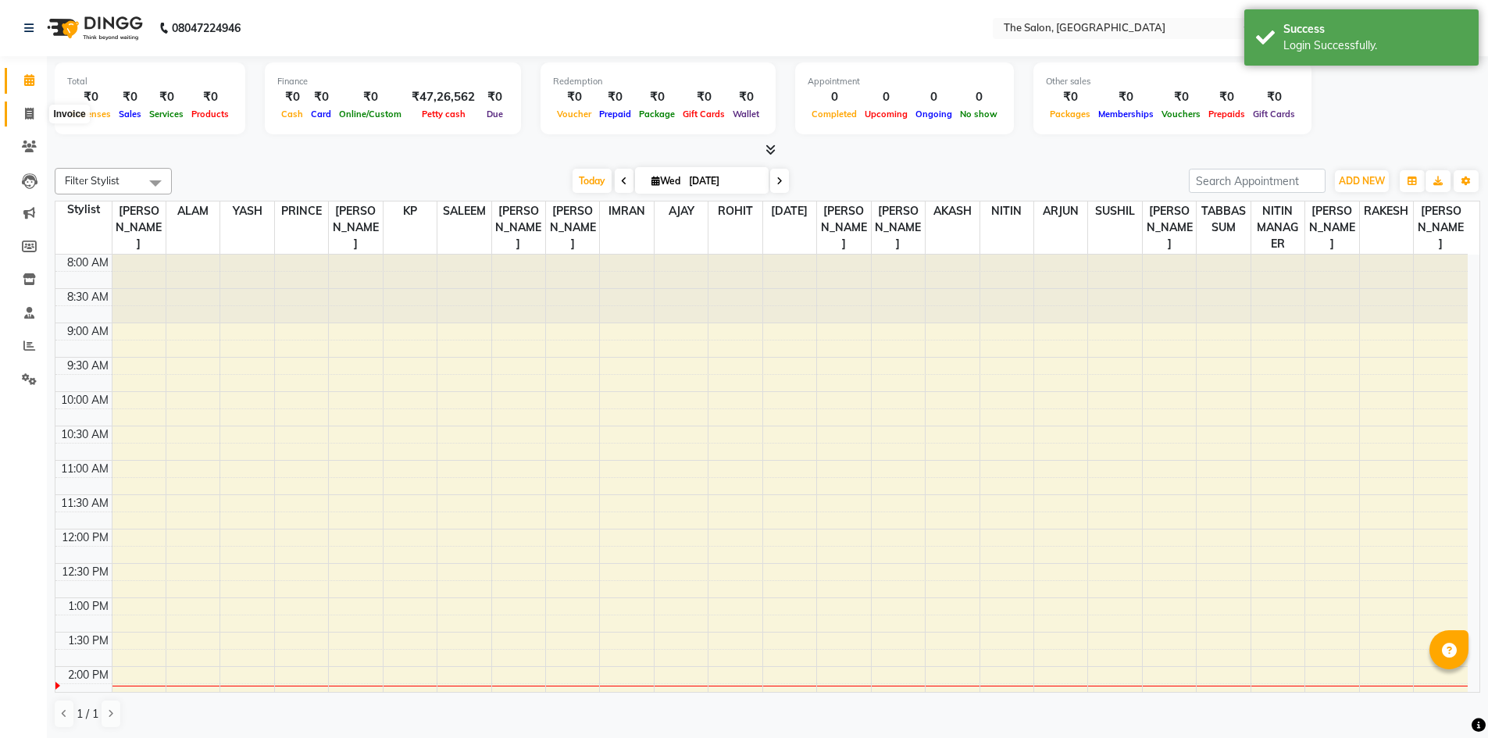  What do you see at coordinates (302, 211) in the screenshot?
I see `span: PRINCE` at bounding box center [302, 211].